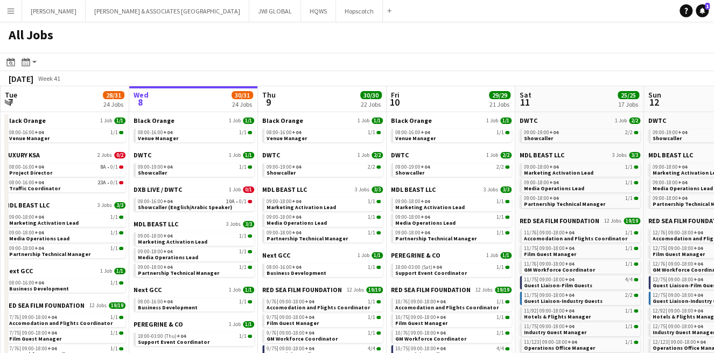 The height and width of the screenshot is (353, 714). Describe the element at coordinates (194, 189) in the screenshot. I see `a: DXB LIVE / DWTC1 Job0/1` at that location.